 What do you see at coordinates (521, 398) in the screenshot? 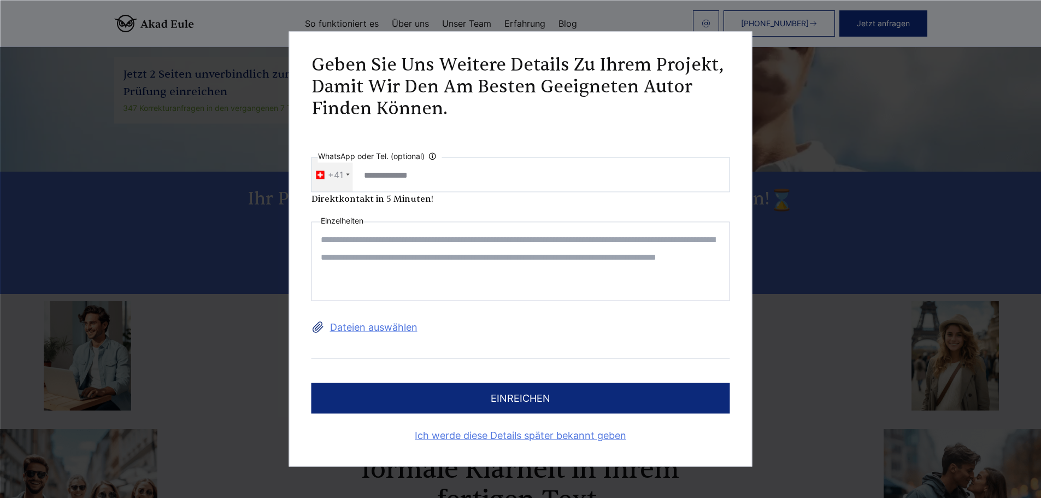
I see `button: einreichen` at bounding box center [521, 398].